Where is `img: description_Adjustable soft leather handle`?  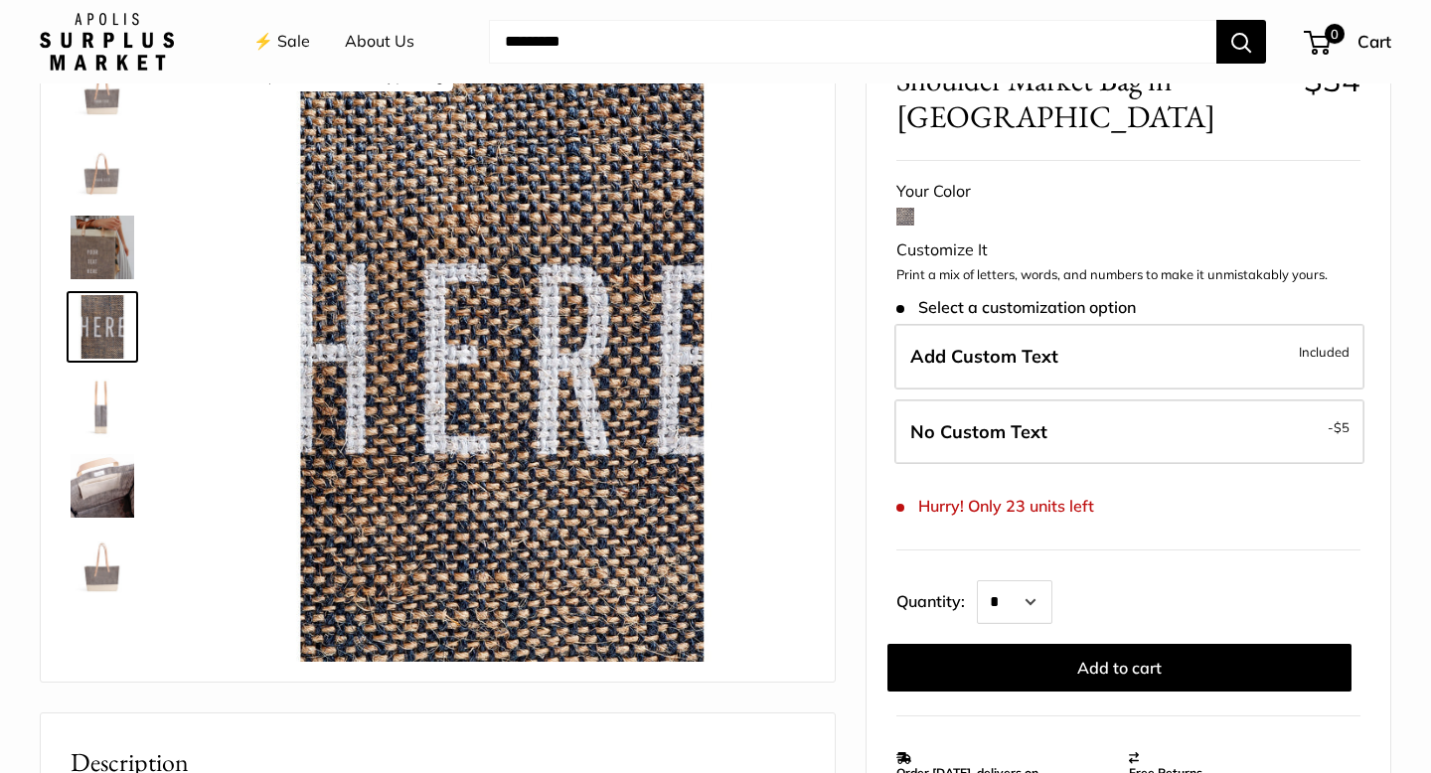 img: description_Adjustable soft leather handle is located at coordinates (102, 168).